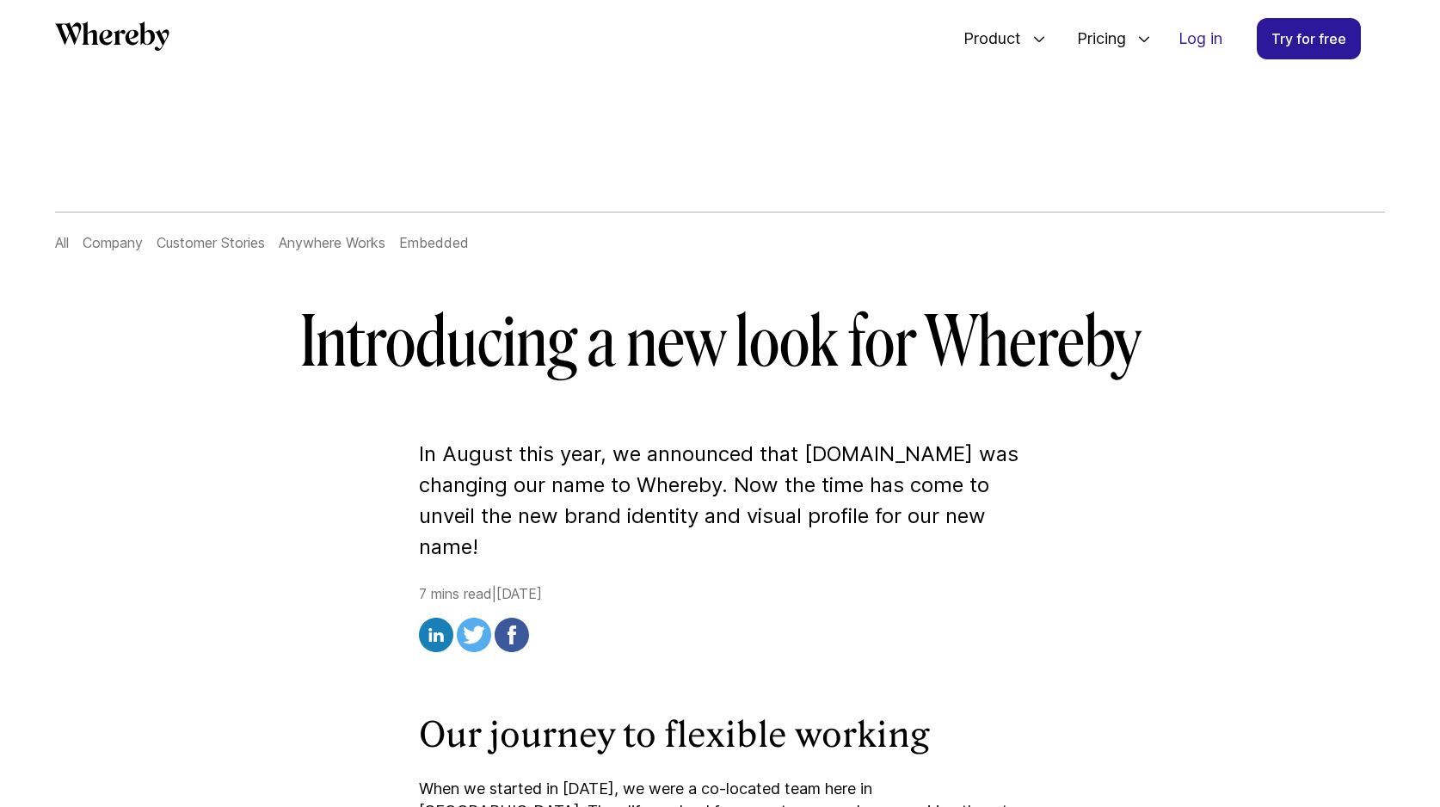  What do you see at coordinates (986, 39) in the screenshot?
I see `span: Product` at bounding box center [986, 39].